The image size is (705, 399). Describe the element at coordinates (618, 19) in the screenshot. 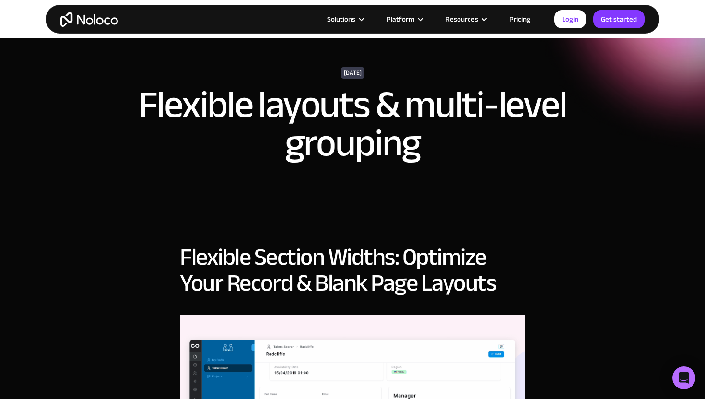

I see `a: Get started` at that location.